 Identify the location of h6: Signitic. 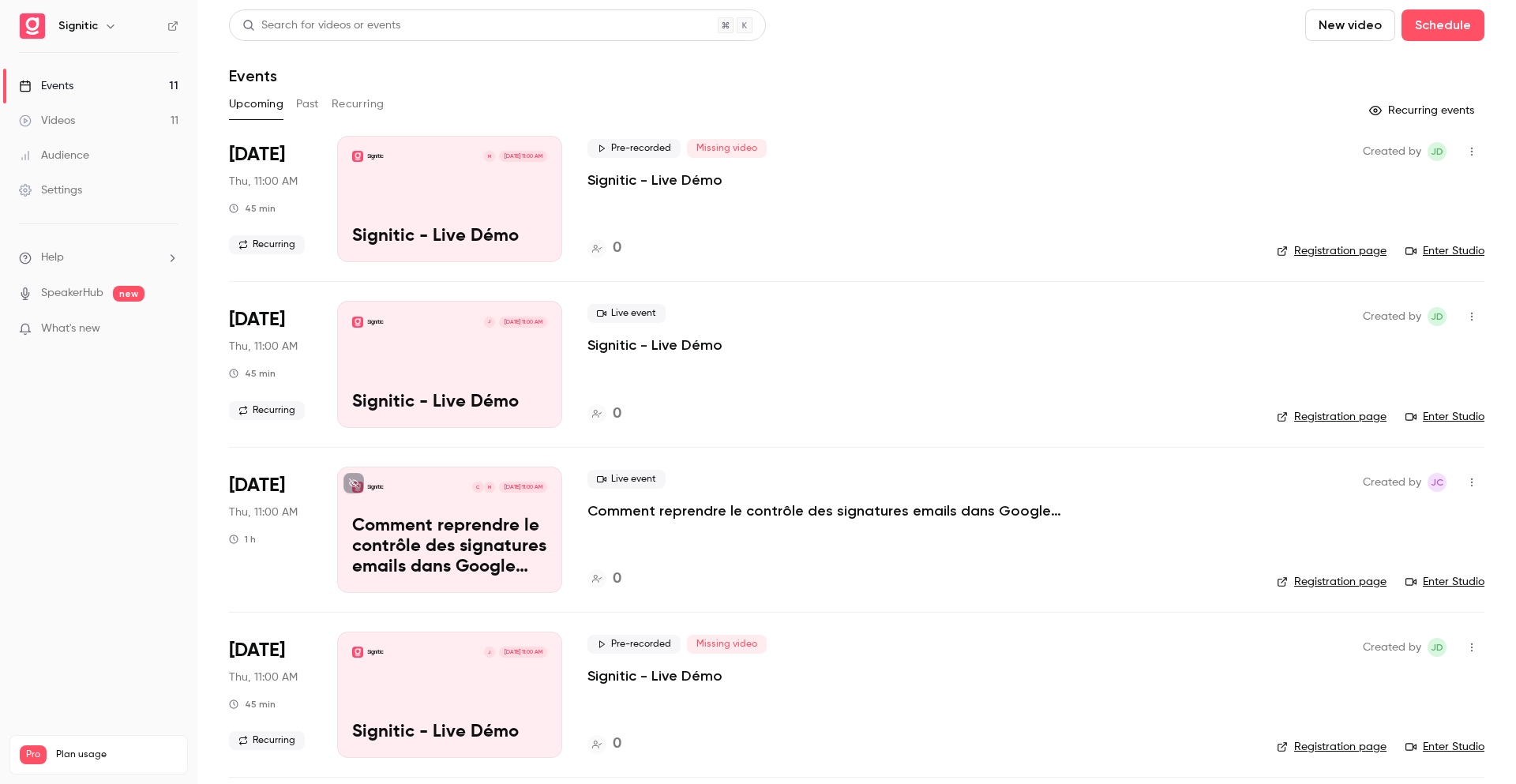
(79, 26).